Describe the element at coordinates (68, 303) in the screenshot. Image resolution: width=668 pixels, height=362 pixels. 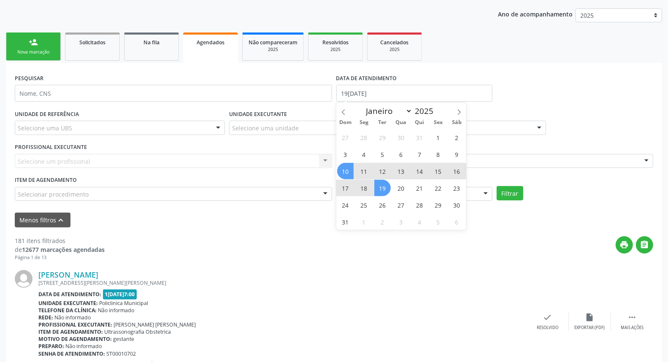
I see `b: Unidade executante:` at that location.